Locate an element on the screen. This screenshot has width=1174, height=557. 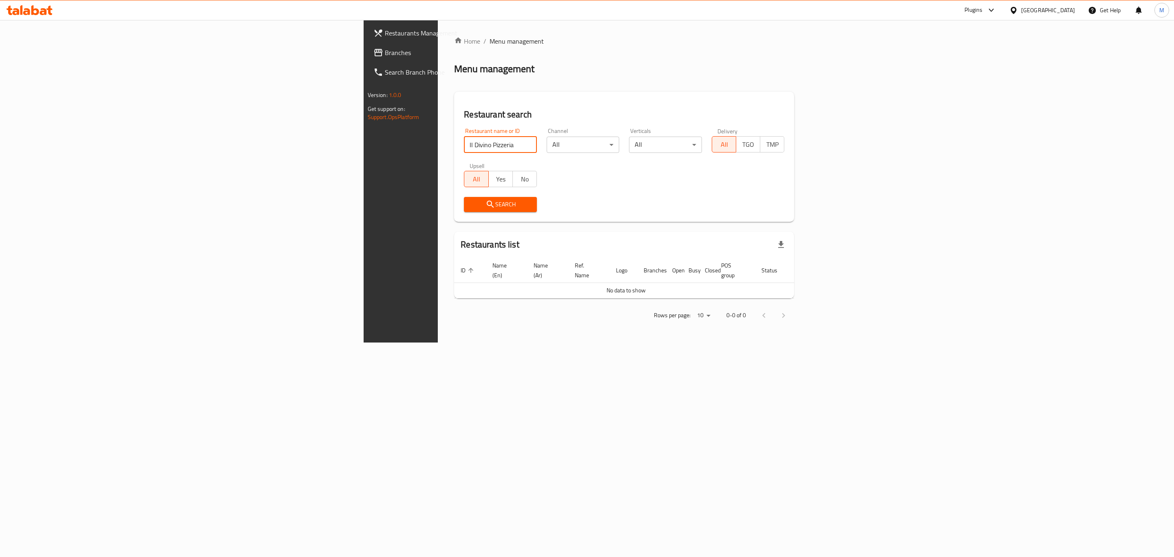
h2: Restaurants list is located at coordinates (489, 245).